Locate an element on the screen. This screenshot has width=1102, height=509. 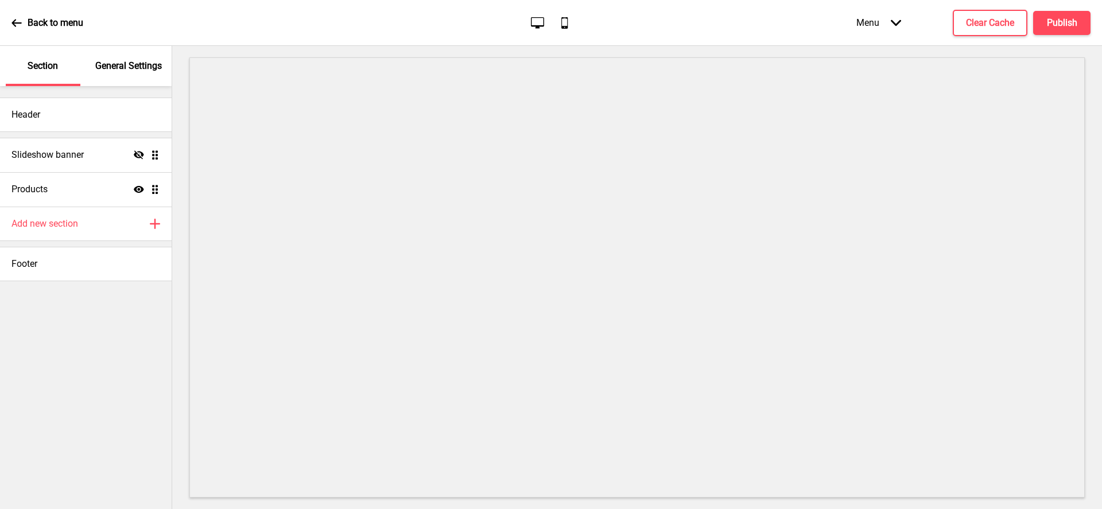
h4: Slideshow banner is located at coordinates (48, 155).